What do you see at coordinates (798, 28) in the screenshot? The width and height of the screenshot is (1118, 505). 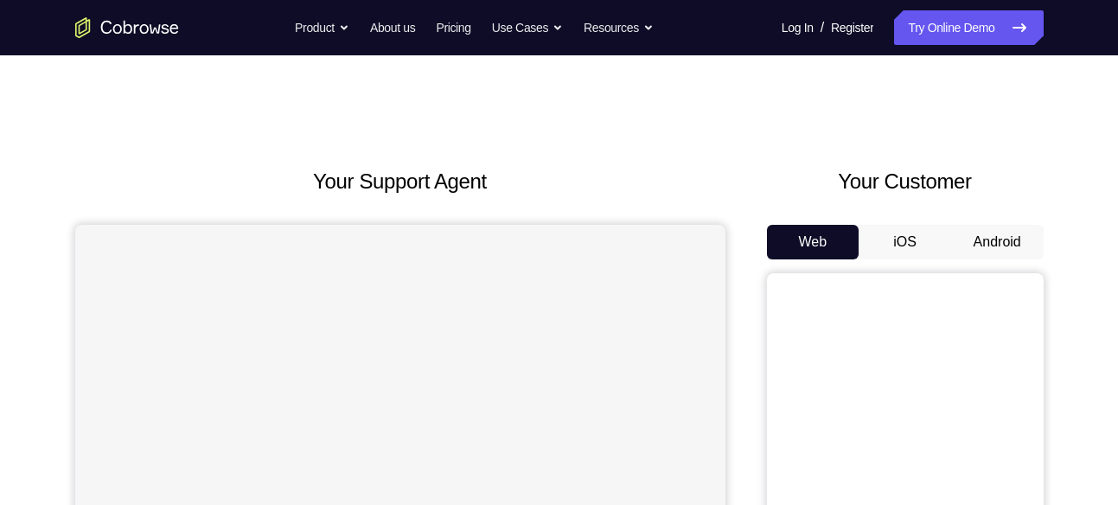 I see `a: Log In` at bounding box center [798, 28].